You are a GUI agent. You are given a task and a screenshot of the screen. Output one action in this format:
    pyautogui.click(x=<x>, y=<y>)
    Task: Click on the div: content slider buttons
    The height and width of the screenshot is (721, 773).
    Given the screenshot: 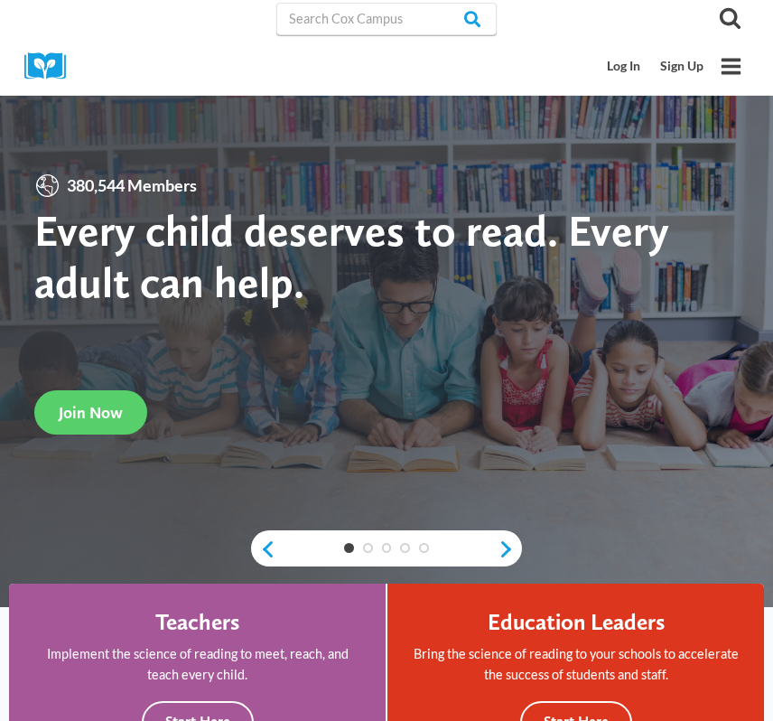 What is the action you would take?
    pyautogui.click(x=387, y=549)
    